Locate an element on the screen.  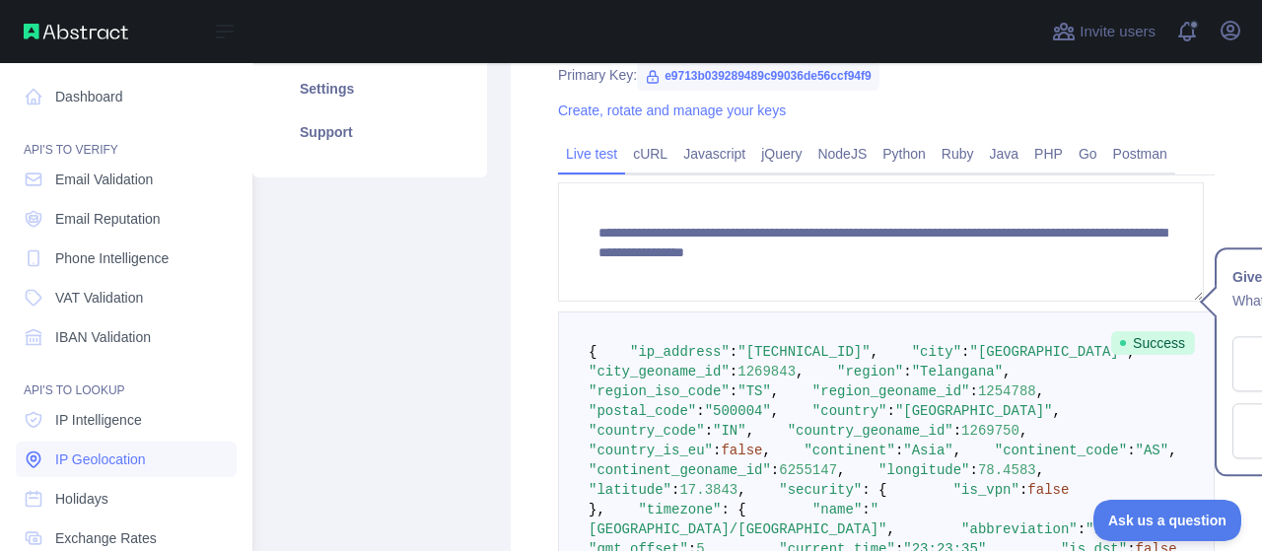
span: Invite users is located at coordinates (1117, 32).